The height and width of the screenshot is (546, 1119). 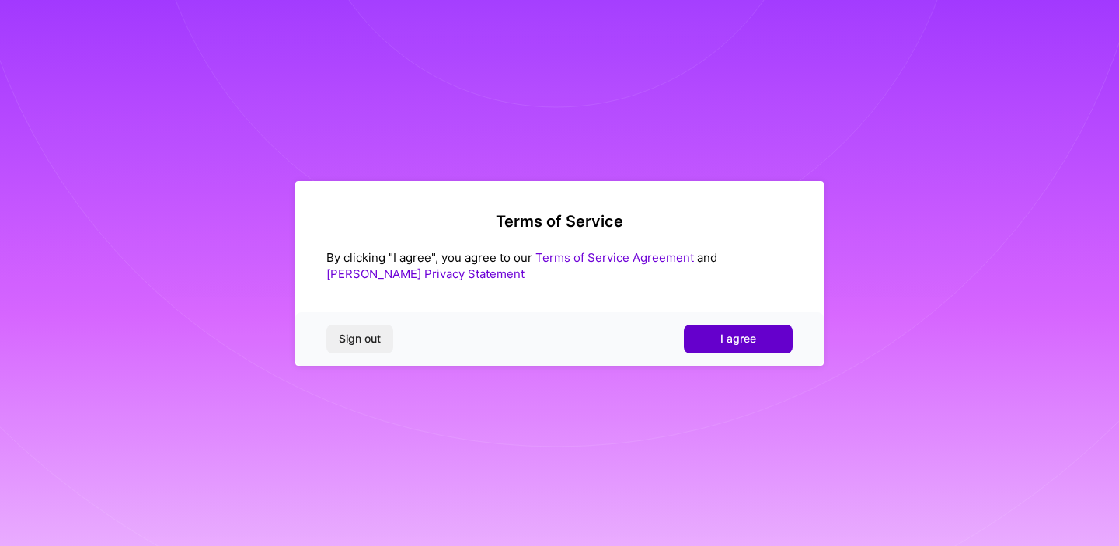 I want to click on button: I agree, so click(x=738, y=339).